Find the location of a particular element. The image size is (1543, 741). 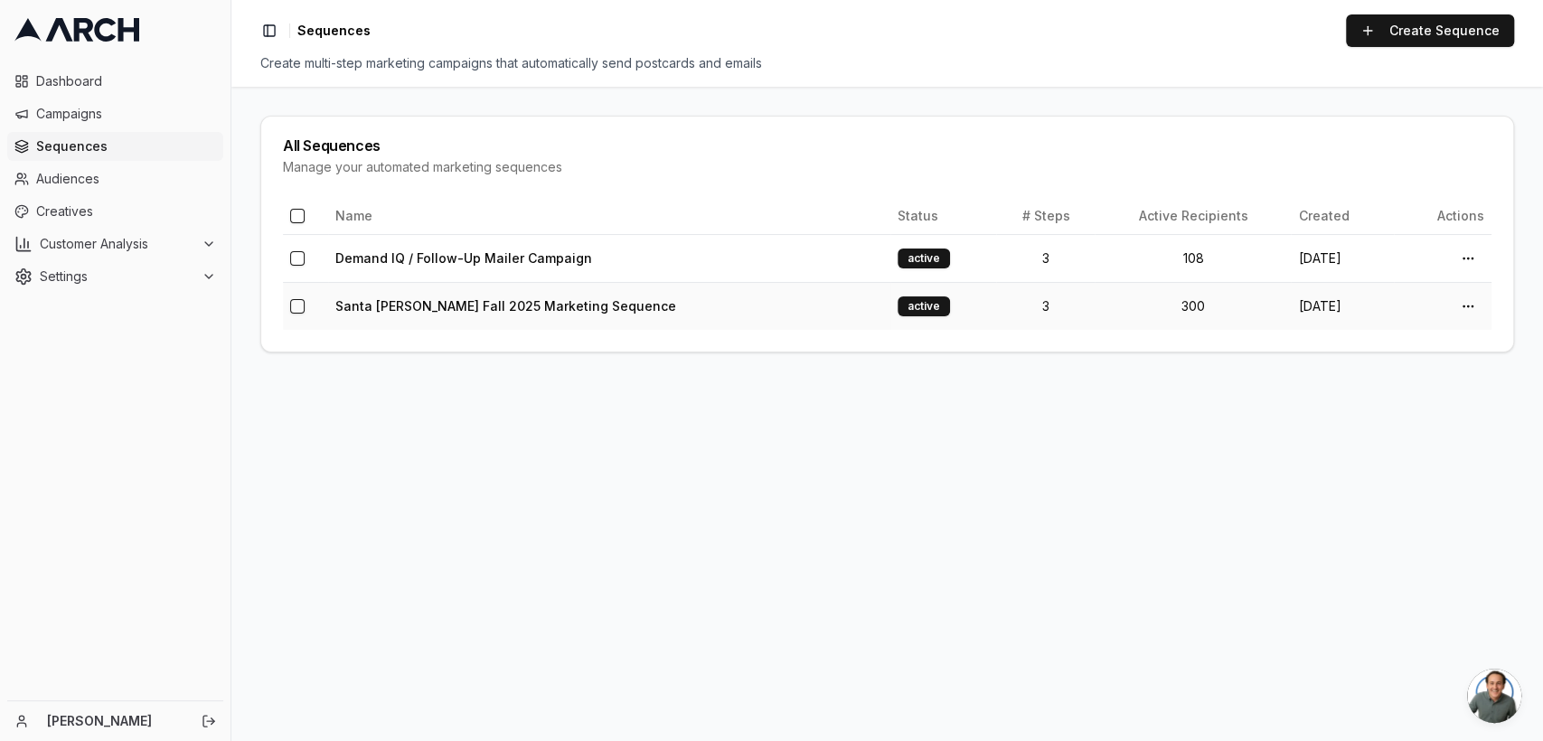

a: Campaigns is located at coordinates (115, 114).